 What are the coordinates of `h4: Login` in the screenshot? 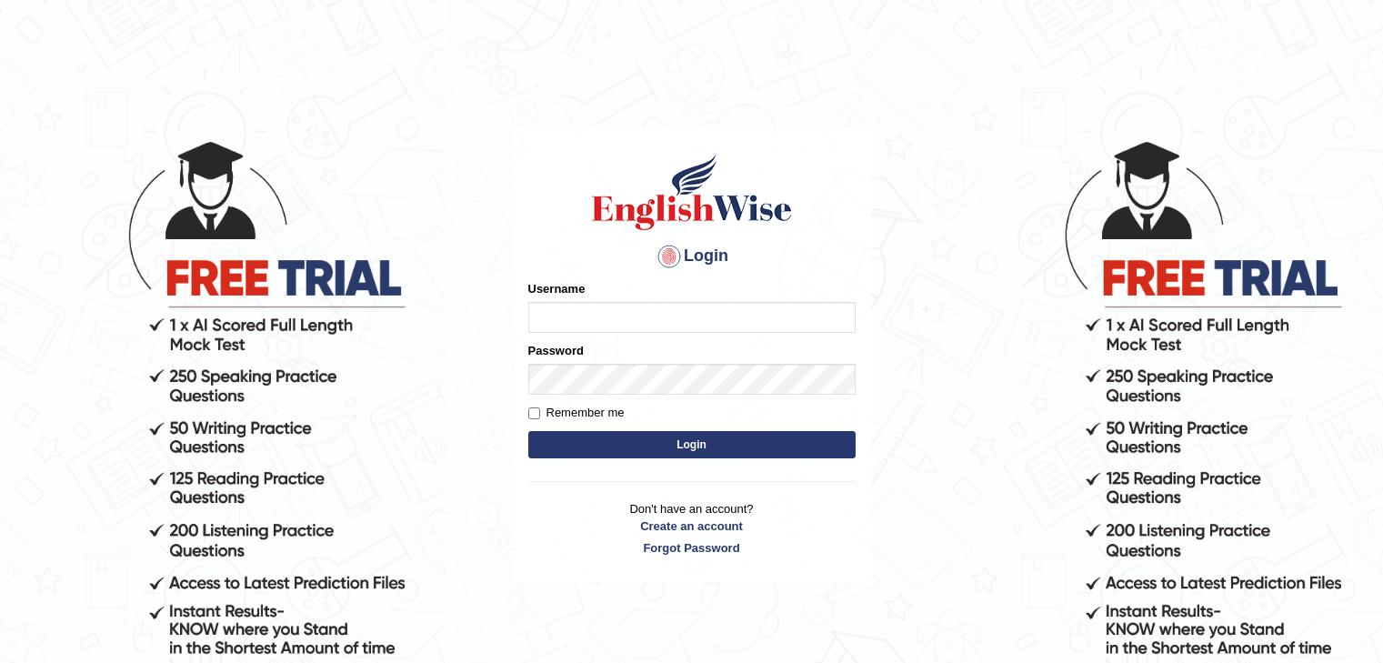 It's located at (692, 256).